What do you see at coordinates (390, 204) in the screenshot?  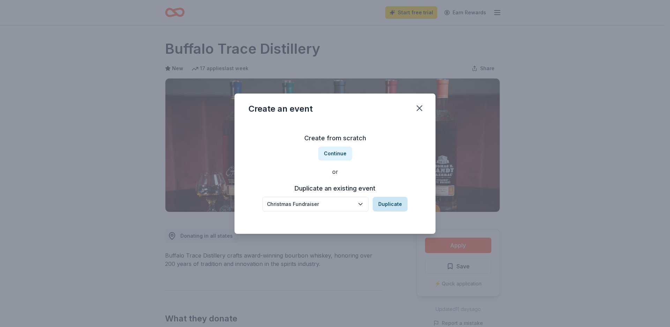 I see `button: Duplicate` at bounding box center [390, 204].